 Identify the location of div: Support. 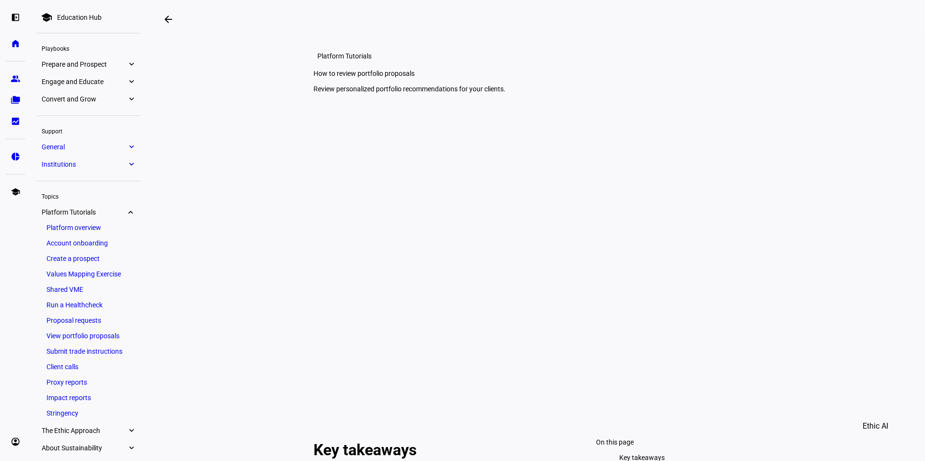
(88, 131).